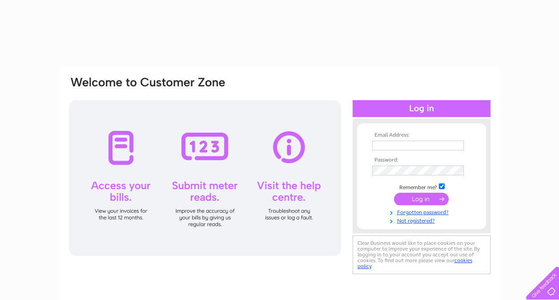 The height and width of the screenshot is (300, 559). Describe the element at coordinates (422, 160) in the screenshot. I see `th: Password:` at that location.